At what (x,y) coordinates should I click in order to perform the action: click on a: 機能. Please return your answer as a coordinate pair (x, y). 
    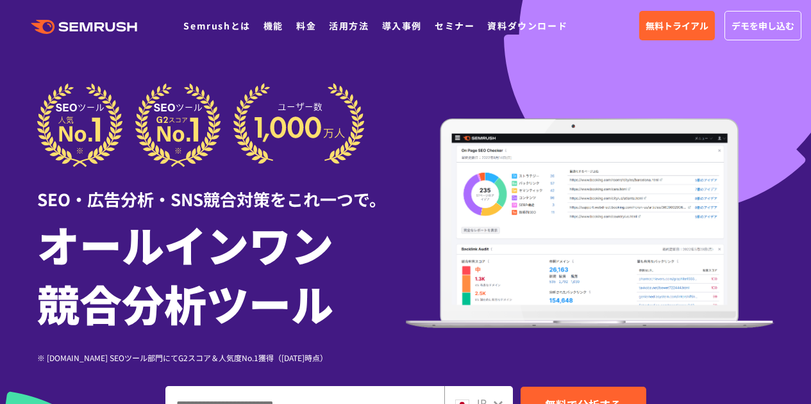
    Looking at the image, I should click on (273, 26).